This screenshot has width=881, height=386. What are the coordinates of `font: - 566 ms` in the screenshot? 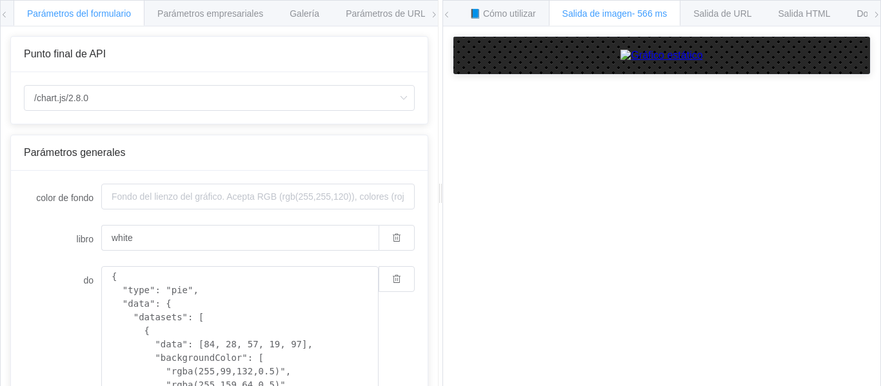 It's located at (650, 14).